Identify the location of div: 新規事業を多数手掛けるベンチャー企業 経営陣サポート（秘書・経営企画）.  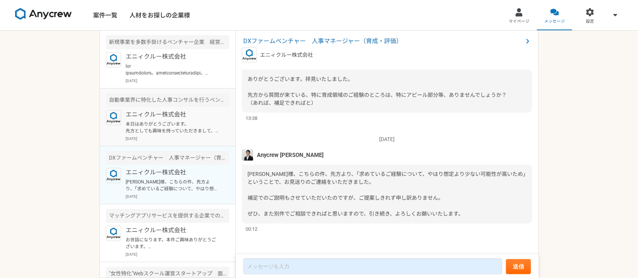
(168, 42).